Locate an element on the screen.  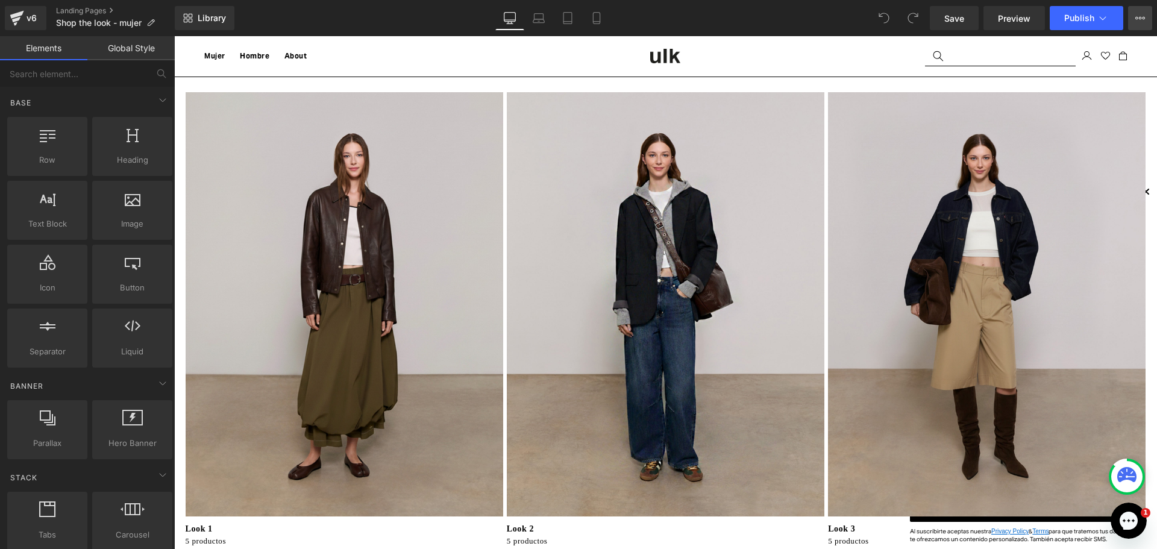
span: Row is located at coordinates (47, 160).